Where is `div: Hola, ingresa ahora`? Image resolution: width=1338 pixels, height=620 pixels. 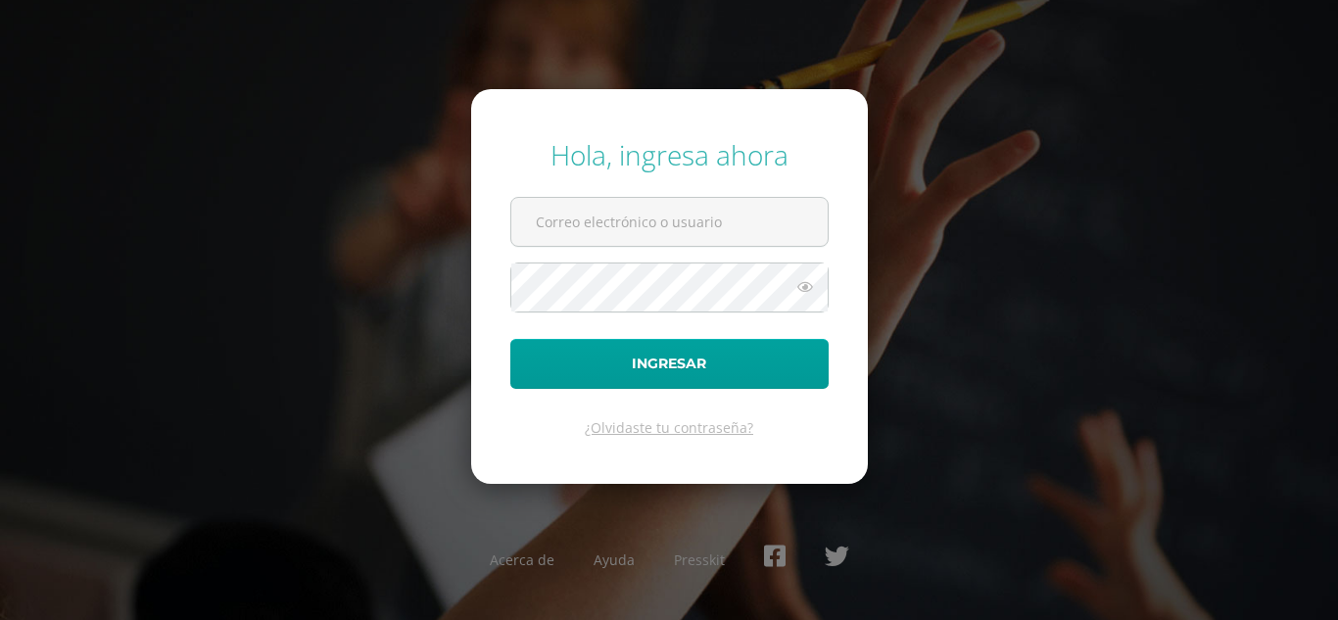
div: Hola, ingresa ahora is located at coordinates (669, 155).